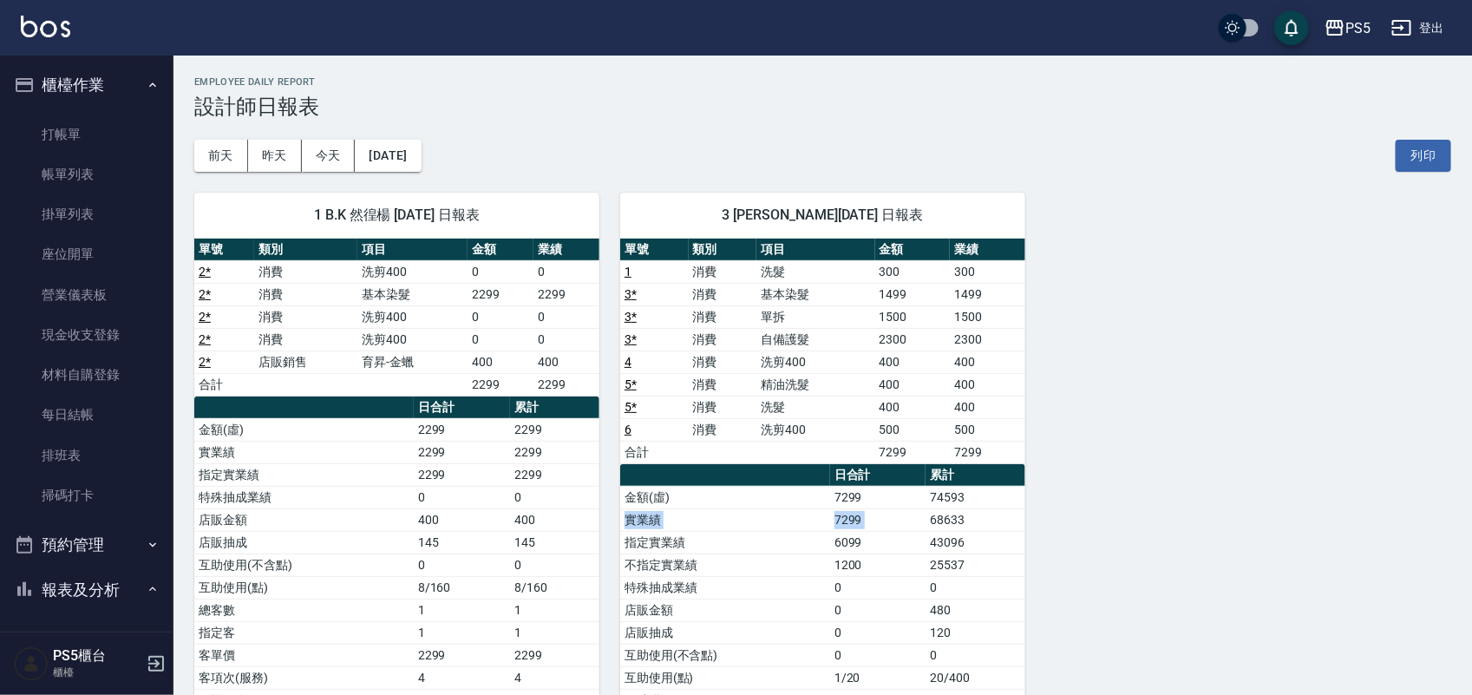 The width and height of the screenshot is (1472, 695). I want to click on td: 43096, so click(975, 542).